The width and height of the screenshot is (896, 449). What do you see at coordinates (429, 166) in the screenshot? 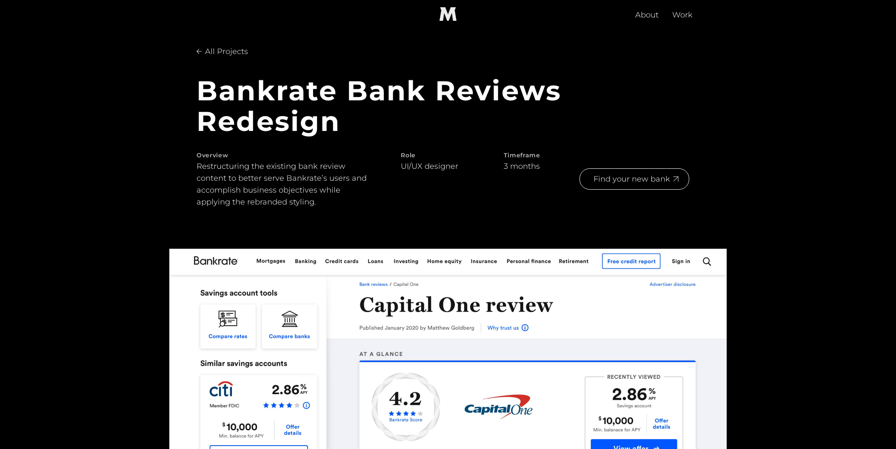
I see `p: UI/UX designer` at bounding box center [429, 166].